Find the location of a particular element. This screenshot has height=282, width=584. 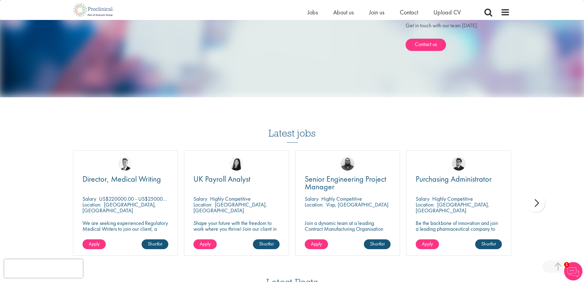

img: Numhom Sudsok is located at coordinates (237, 164).